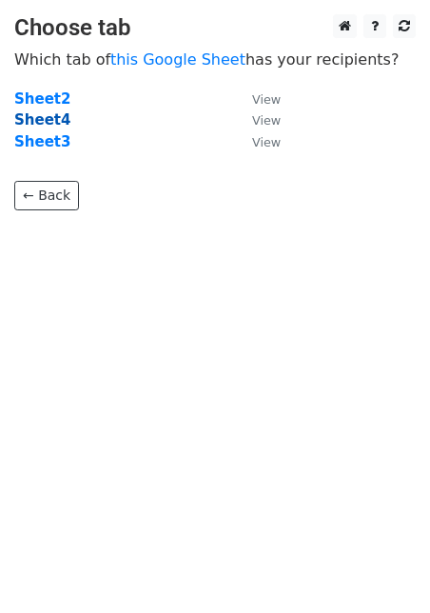 The image size is (430, 613). I want to click on strong: Sheet3, so click(42, 142).